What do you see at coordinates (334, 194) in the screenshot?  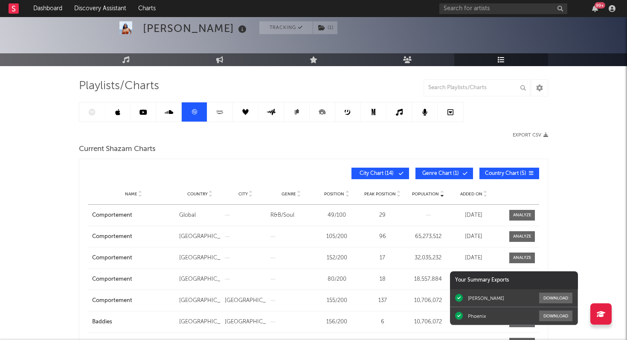 I see `span: Position` at bounding box center [334, 194].